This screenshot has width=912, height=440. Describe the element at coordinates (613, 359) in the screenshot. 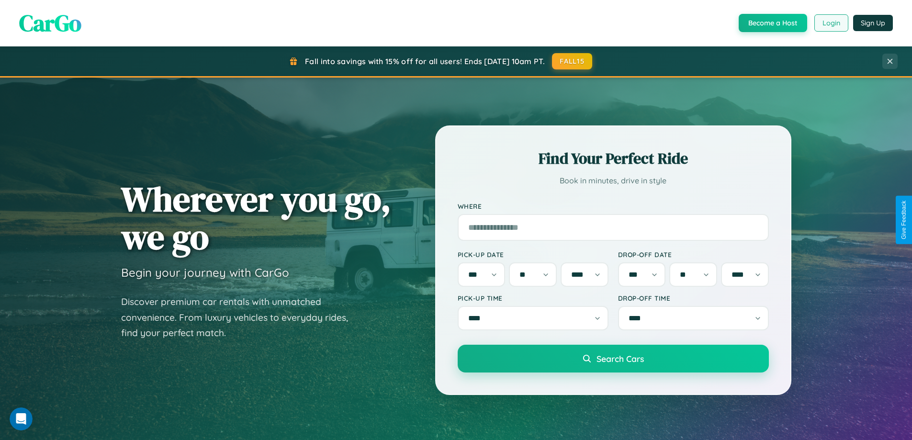

I see `button: Search Cars` at that location.